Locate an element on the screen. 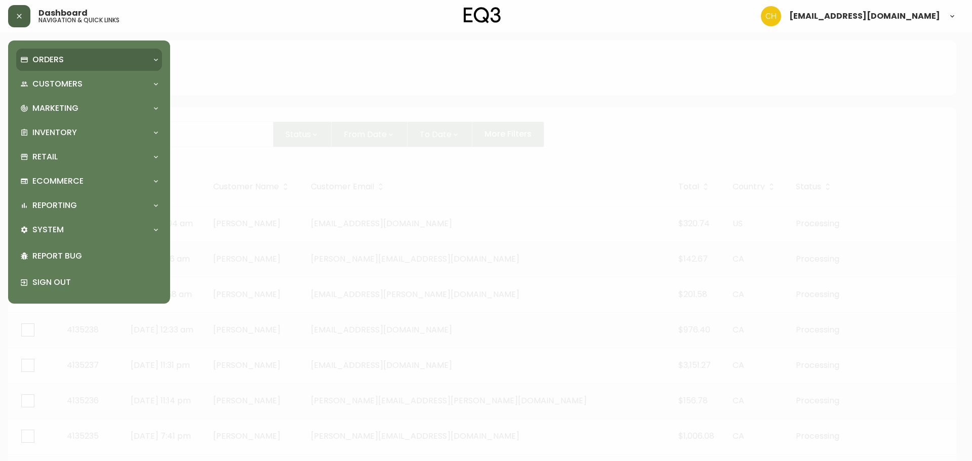  p: System is located at coordinates (48, 230).